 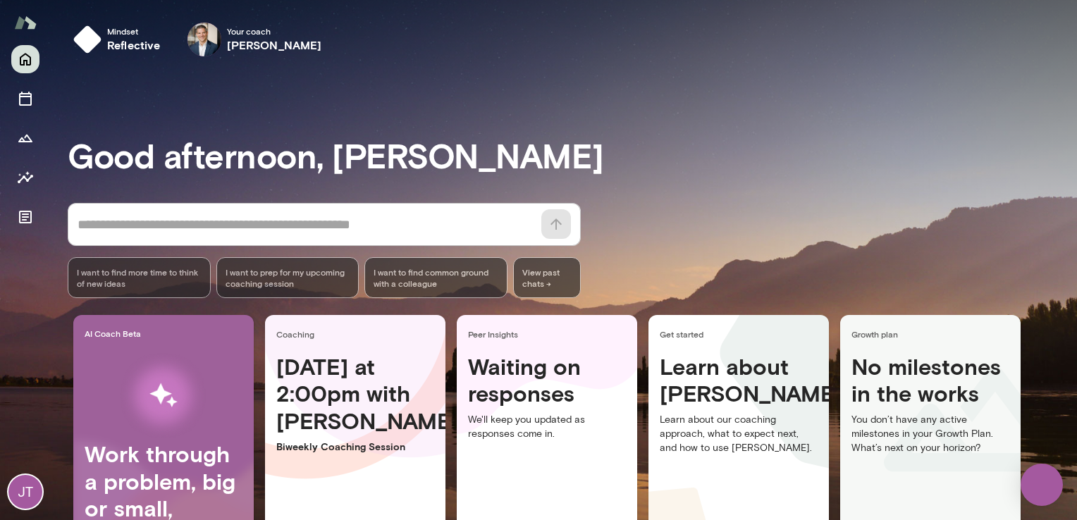 What do you see at coordinates (287, 278) in the screenshot?
I see `div: I want to prep for my upcoming coaching session` at bounding box center [287, 278].